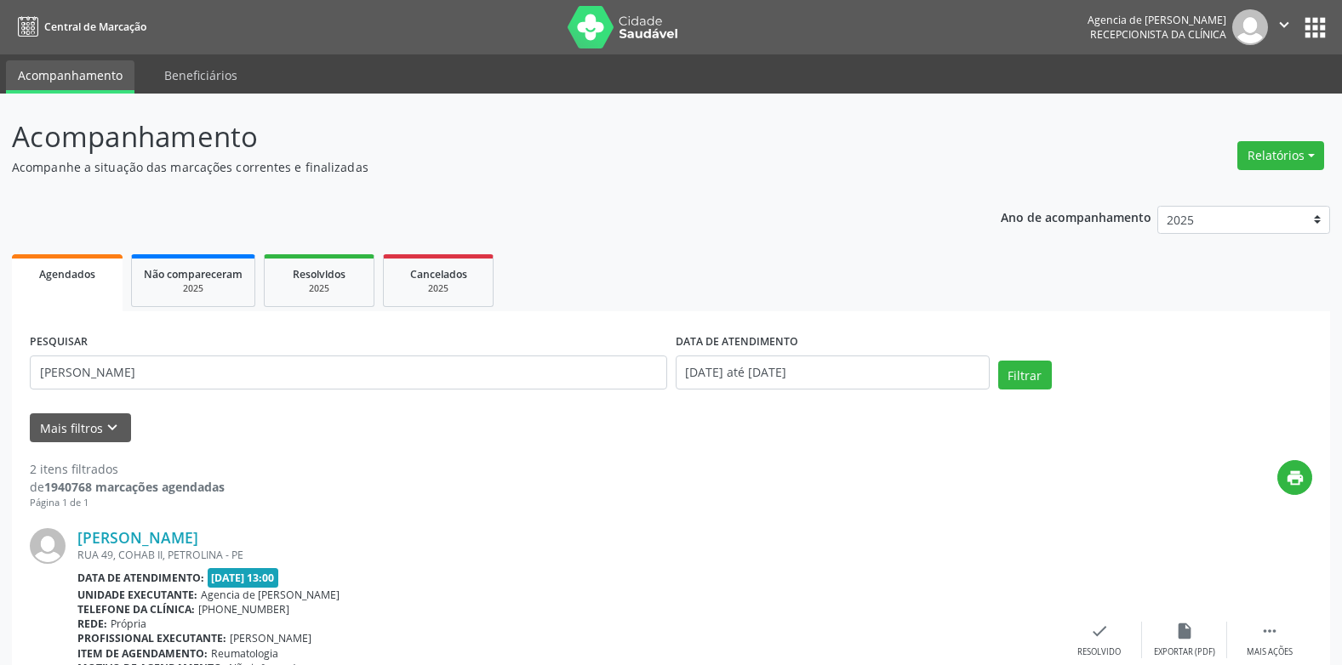  What do you see at coordinates (473, 167) in the screenshot?
I see `p: Acompanhe a situação das marcações correntes e finalizadas` at bounding box center [473, 167].